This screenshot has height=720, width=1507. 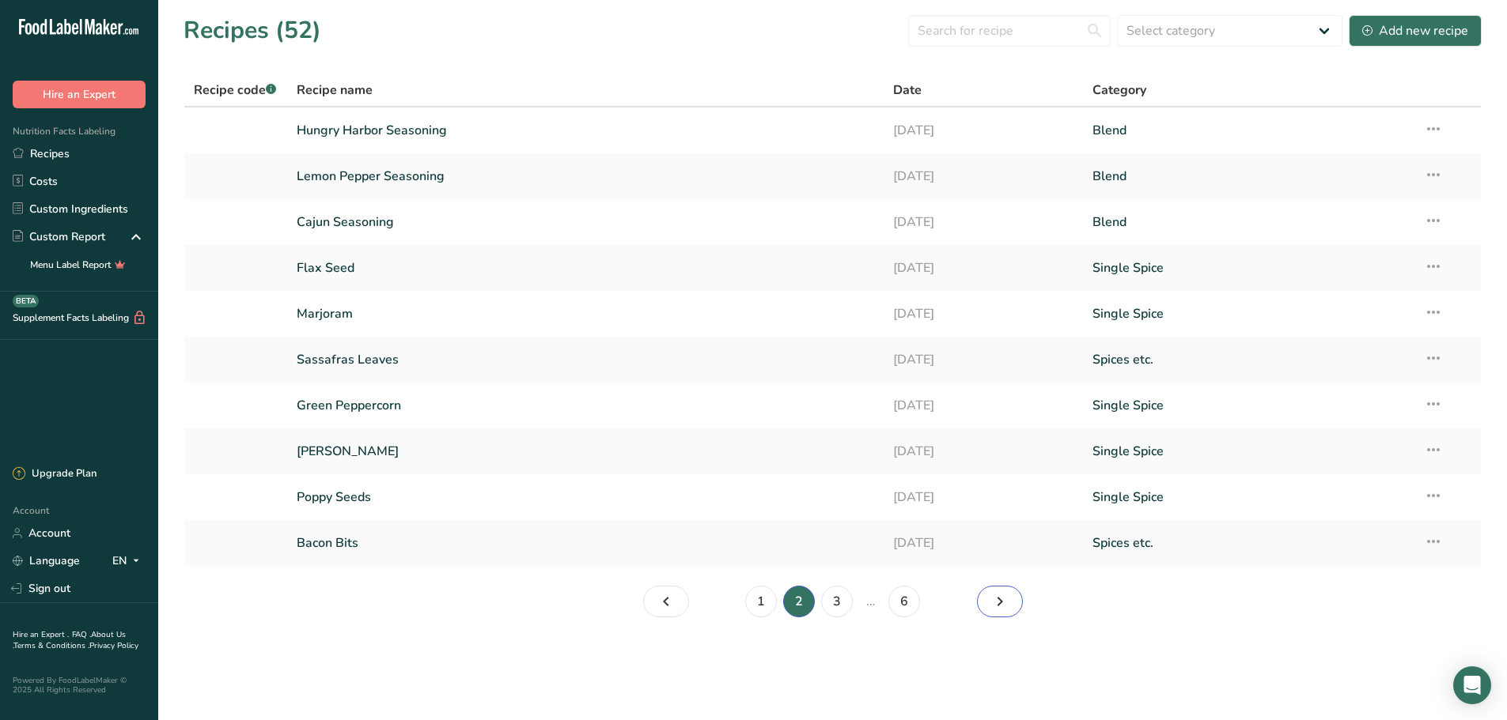 I want to click on a: Poppy Seeds, so click(x=585, y=497).